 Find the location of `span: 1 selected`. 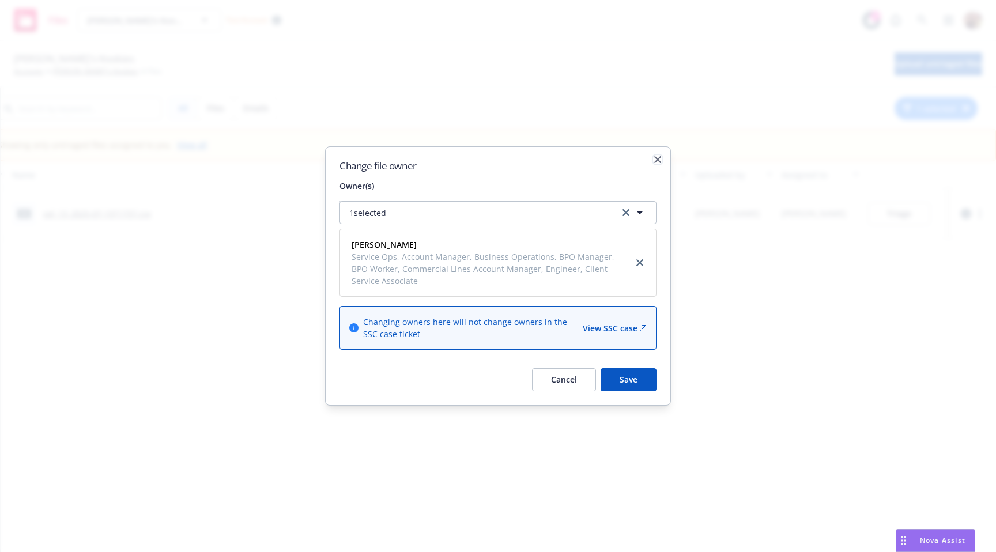

span: 1 selected is located at coordinates (368, 213).